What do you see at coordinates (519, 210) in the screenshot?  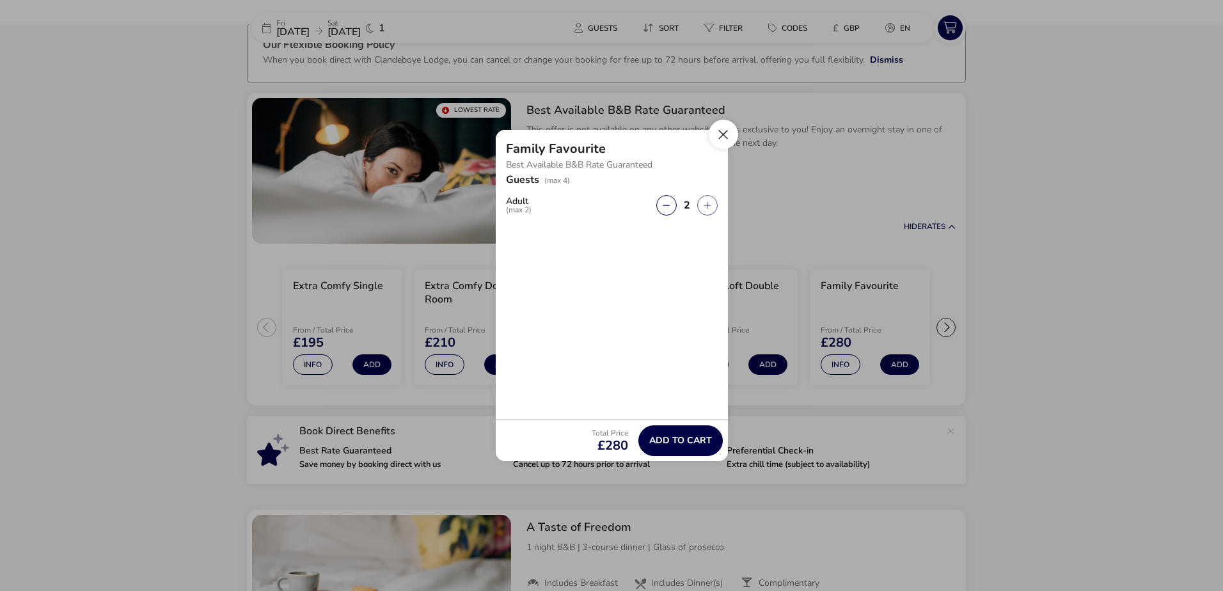 I see `span: (max 2)` at bounding box center [519, 210].